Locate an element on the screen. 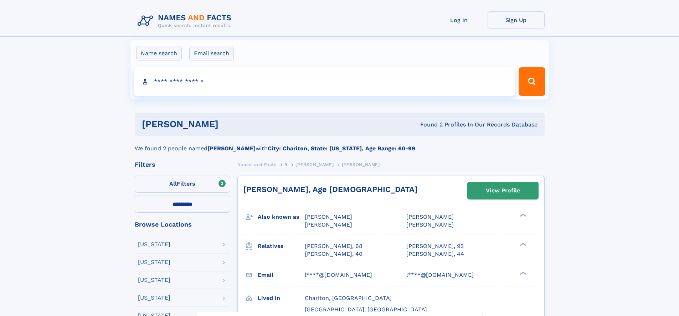 This screenshot has height=316, width=679. a: Sign Up is located at coordinates (516, 20).